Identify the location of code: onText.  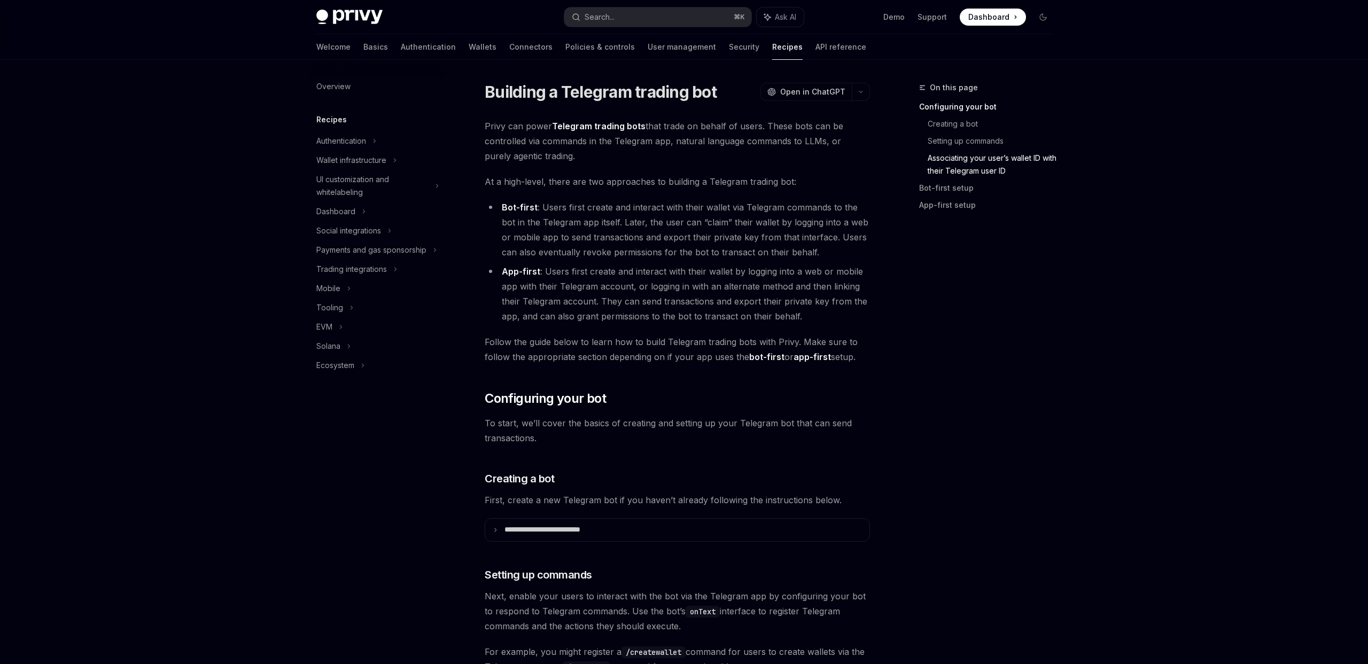
(703, 612).